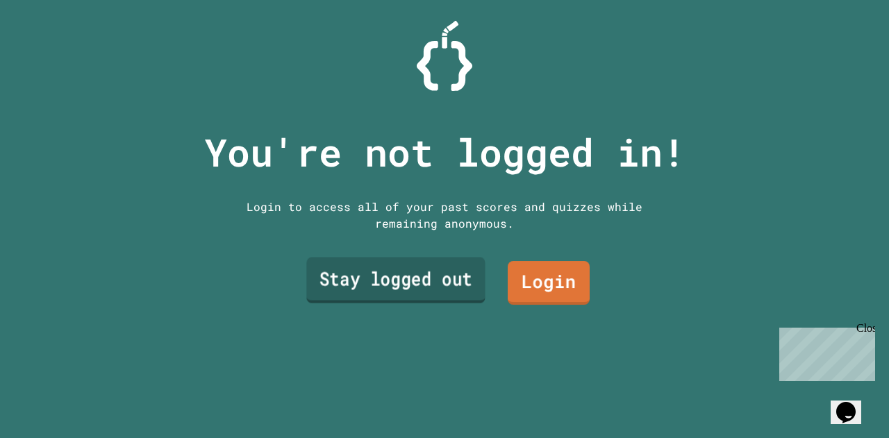 Image resolution: width=889 pixels, height=438 pixels. Describe the element at coordinates (395, 280) in the screenshot. I see `a: Stay logged out` at that location.